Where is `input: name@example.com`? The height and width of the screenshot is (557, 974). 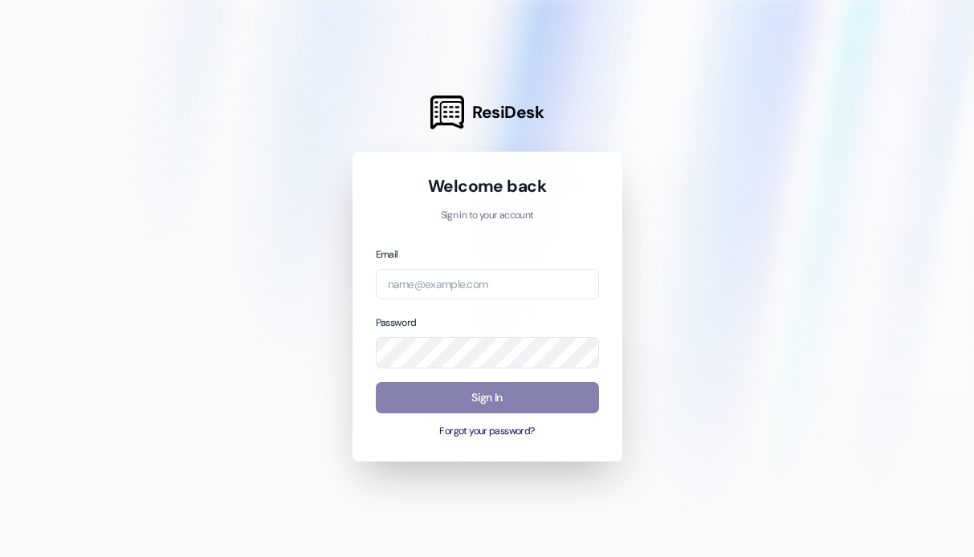 input: name@example.com is located at coordinates (487, 284).